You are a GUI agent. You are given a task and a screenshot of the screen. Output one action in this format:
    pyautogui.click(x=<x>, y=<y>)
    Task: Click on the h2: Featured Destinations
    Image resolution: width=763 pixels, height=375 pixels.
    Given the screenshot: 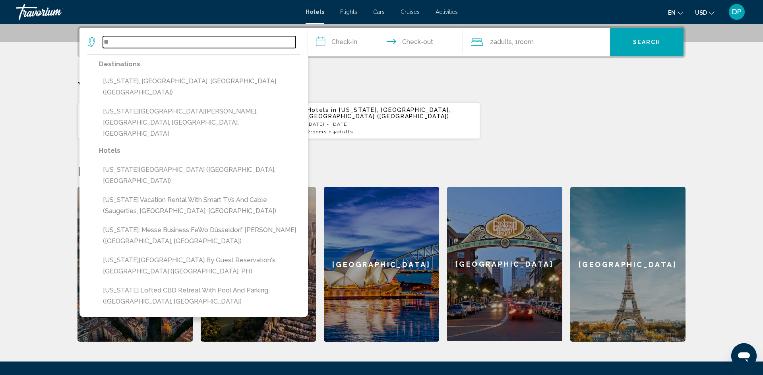 What is the action you would take?
    pyautogui.click(x=381, y=171)
    